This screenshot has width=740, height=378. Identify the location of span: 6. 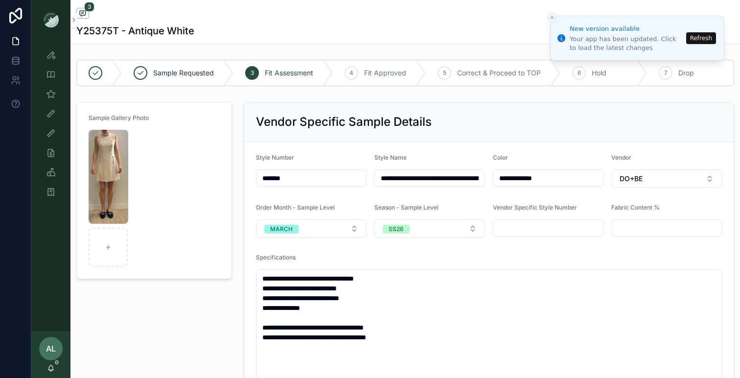
(579, 73).